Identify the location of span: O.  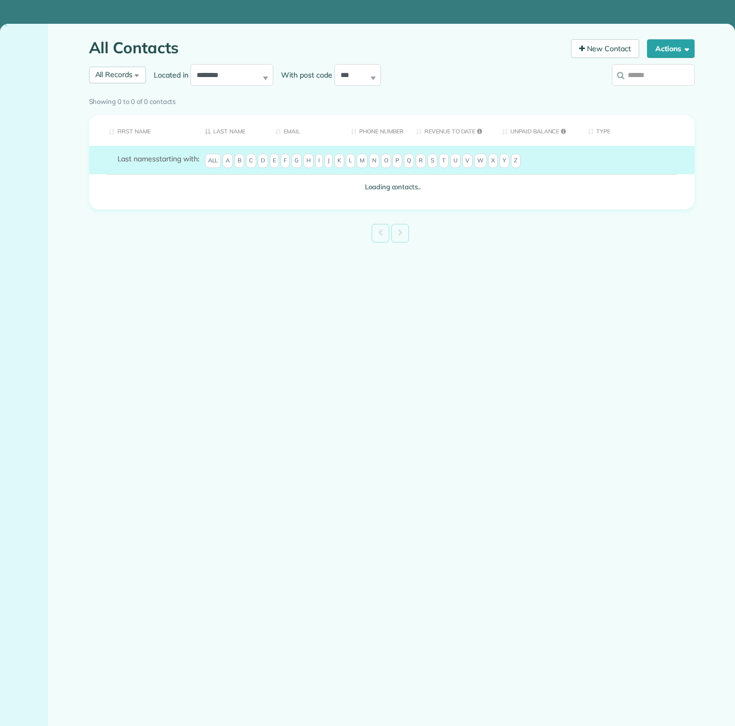
(386, 161).